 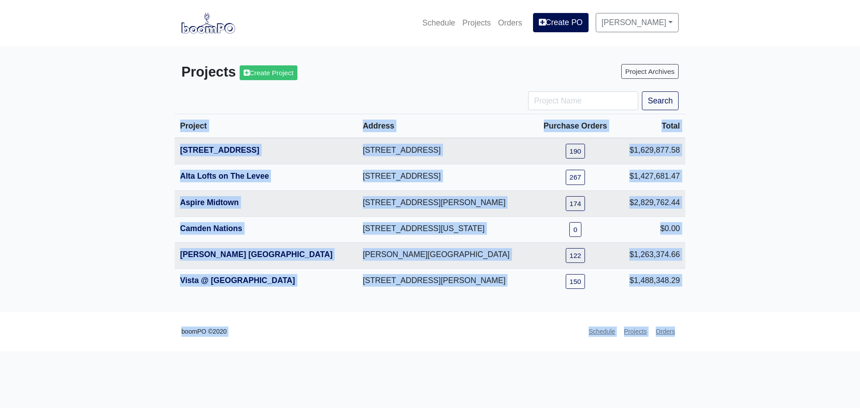 I want to click on button: Search, so click(x=661, y=101).